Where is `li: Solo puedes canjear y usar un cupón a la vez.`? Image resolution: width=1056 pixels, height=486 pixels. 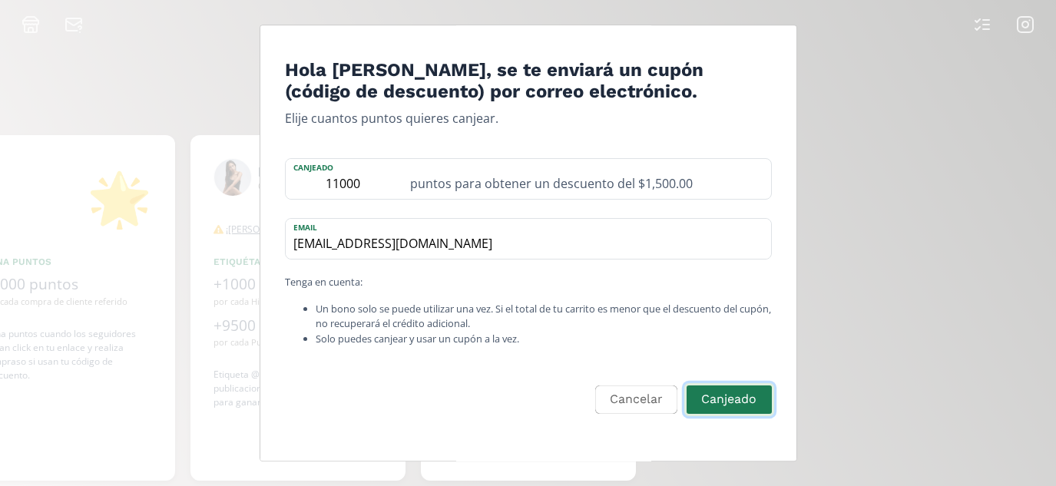
li: Solo puedes canjear y usar un cupón a la vez. is located at coordinates (544, 339).